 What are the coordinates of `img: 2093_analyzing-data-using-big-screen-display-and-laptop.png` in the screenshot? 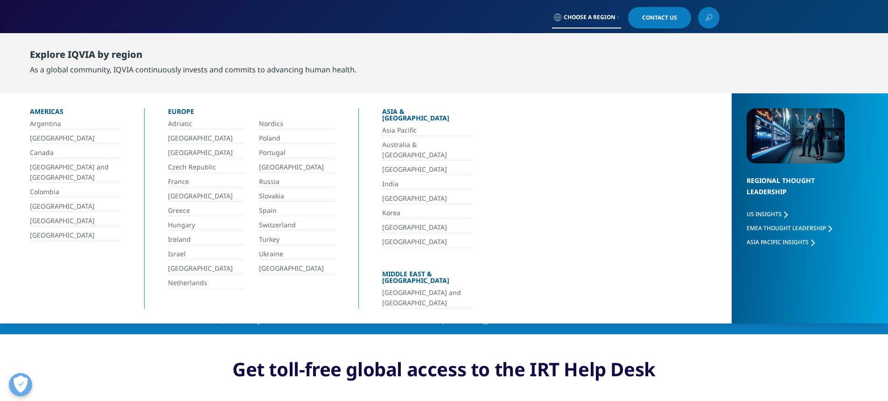 It's located at (795, 136).